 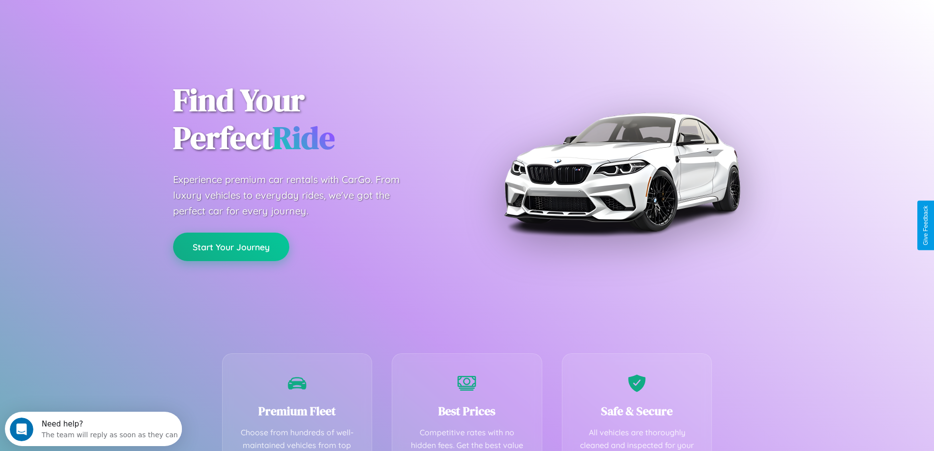 What do you see at coordinates (296, 195) in the screenshot?
I see `p: Experience premium car rentals with CarGo. From luxury vehicles to everyday rides, we've got the ...` at bounding box center [296, 195].